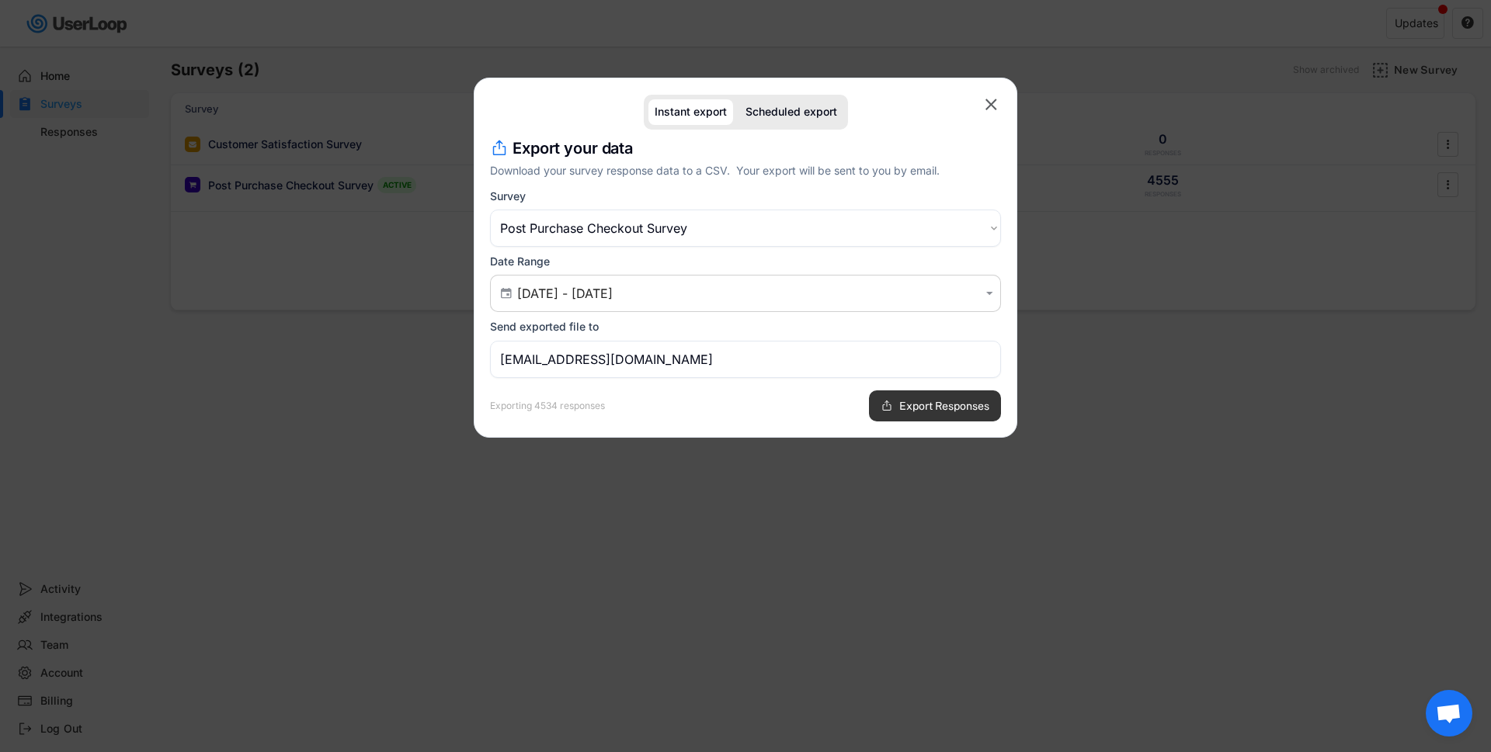 Image resolution: width=1491 pixels, height=752 pixels. What do you see at coordinates (1449, 714) in the screenshot?
I see `a: Open chat` at bounding box center [1449, 714].